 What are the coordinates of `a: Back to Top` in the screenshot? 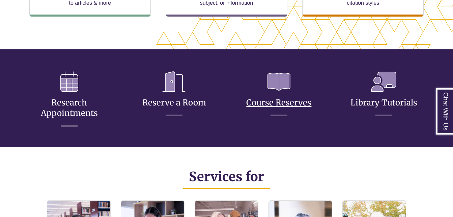 It's located at (439, 97).